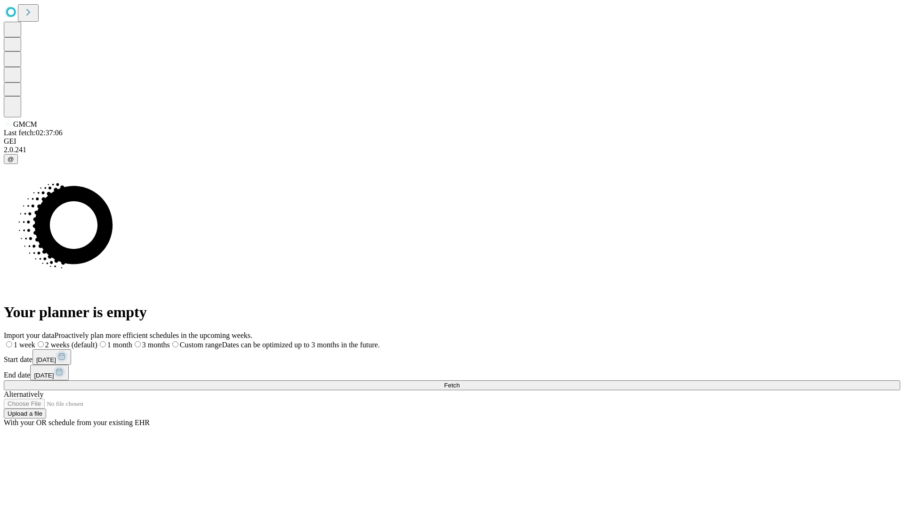 This screenshot has height=509, width=904. I want to click on input: 1 week, so click(9, 344).